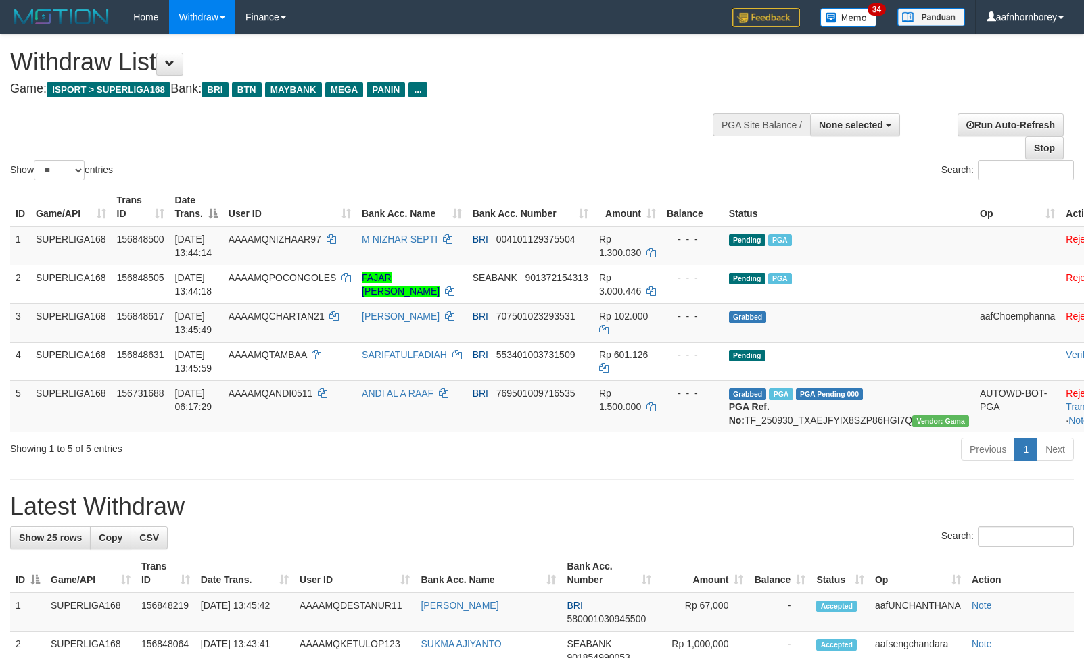  Describe the element at coordinates (141, 316) in the screenshot. I see `span: 156848617` at that location.